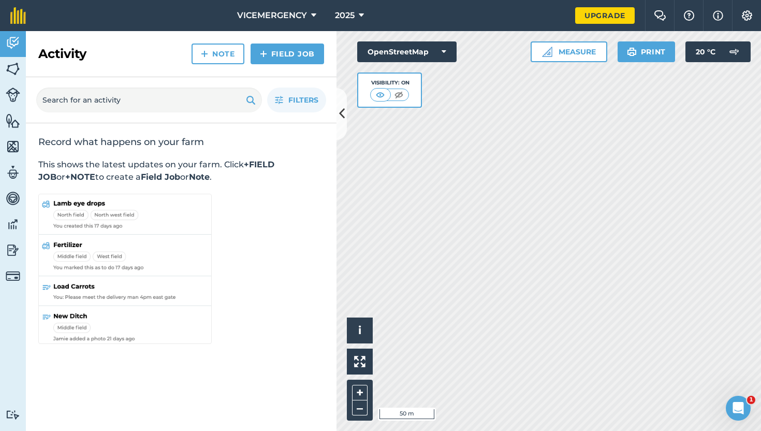  What do you see at coordinates (390, 83) in the screenshot?
I see `div: Visibility: On` at bounding box center [390, 83].